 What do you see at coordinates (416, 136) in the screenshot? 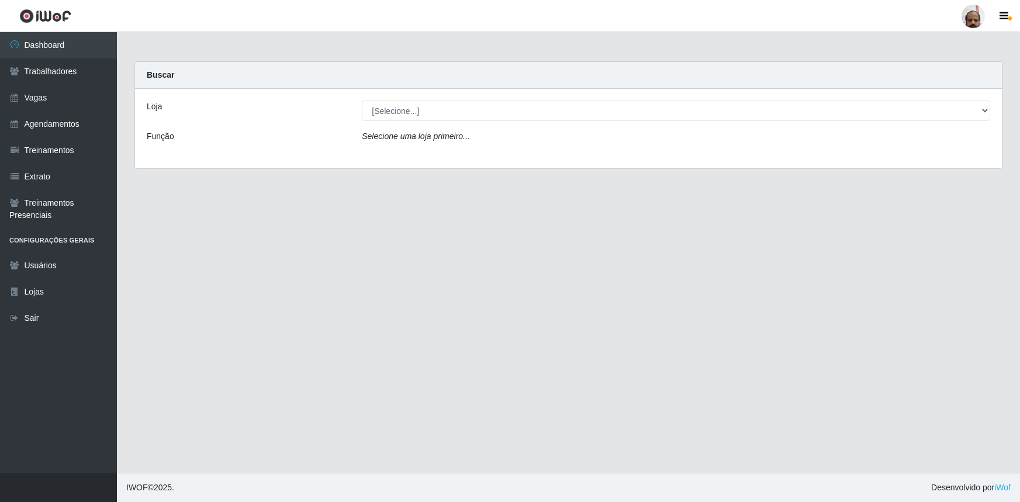
I see `i: Selecione uma loja primeiro...` at bounding box center [416, 136].